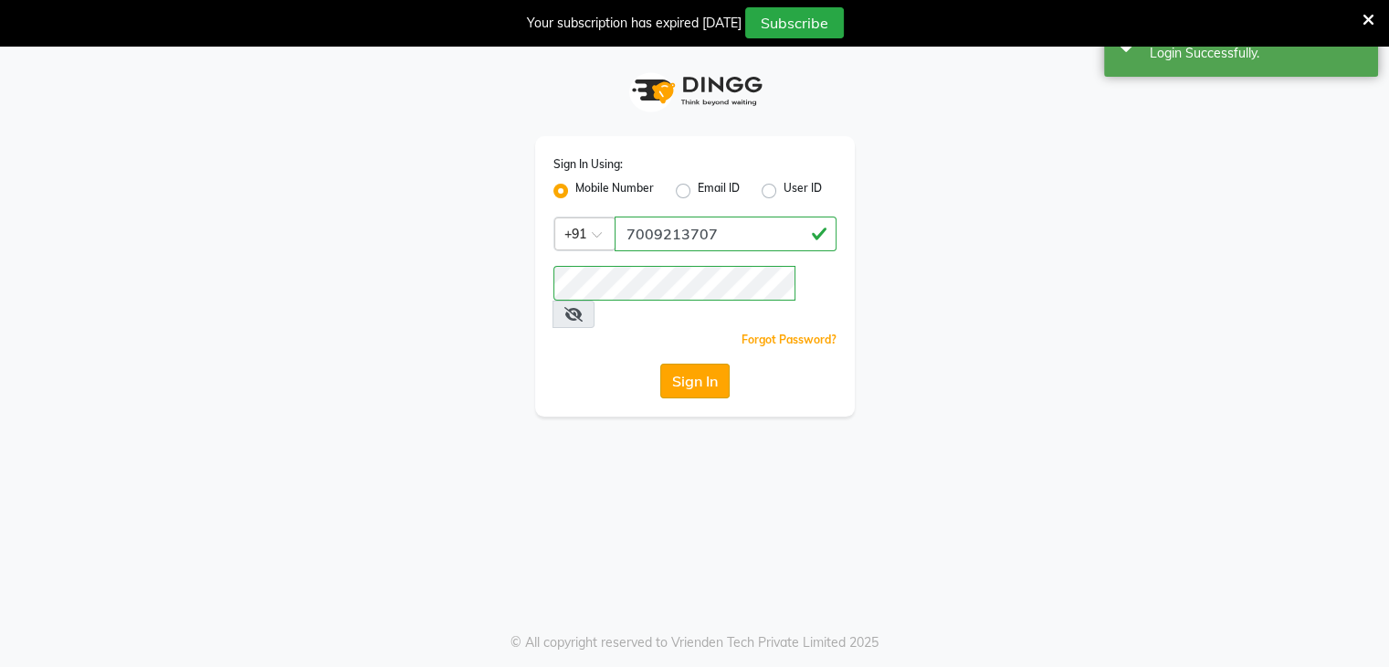 The image size is (1389, 667). Describe the element at coordinates (794, 23) in the screenshot. I see `button: Subscribe` at that location.